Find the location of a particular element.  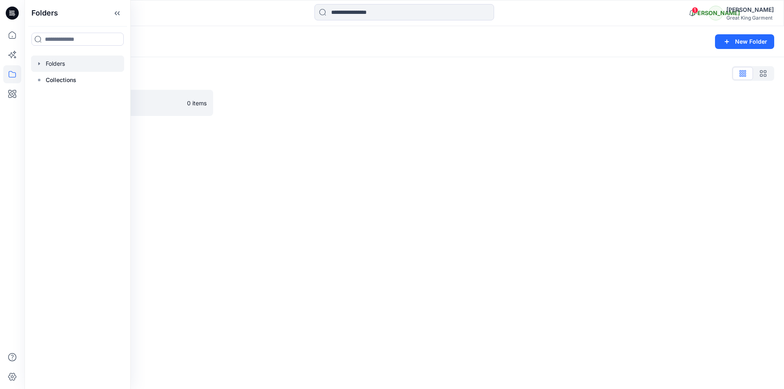

div: Great King Garment is located at coordinates (750, 18).